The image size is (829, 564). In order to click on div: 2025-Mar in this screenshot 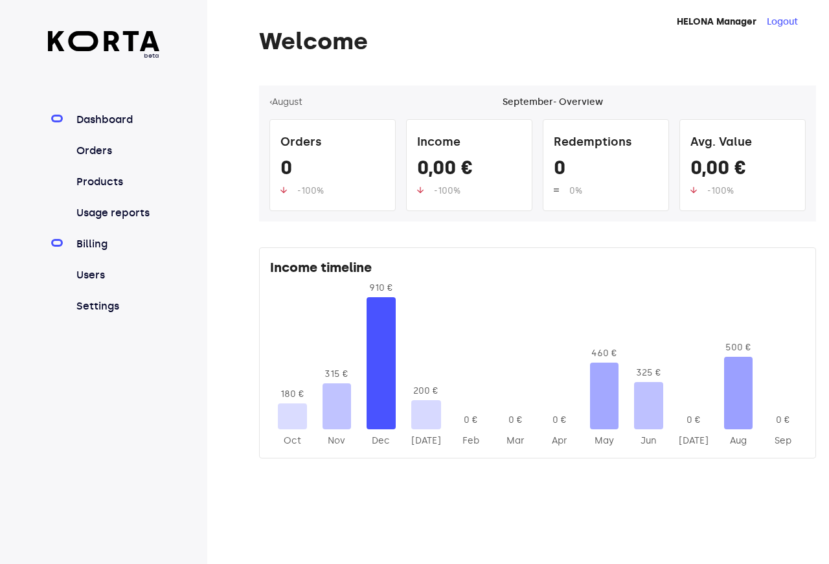, I will do `click(515, 441)`.